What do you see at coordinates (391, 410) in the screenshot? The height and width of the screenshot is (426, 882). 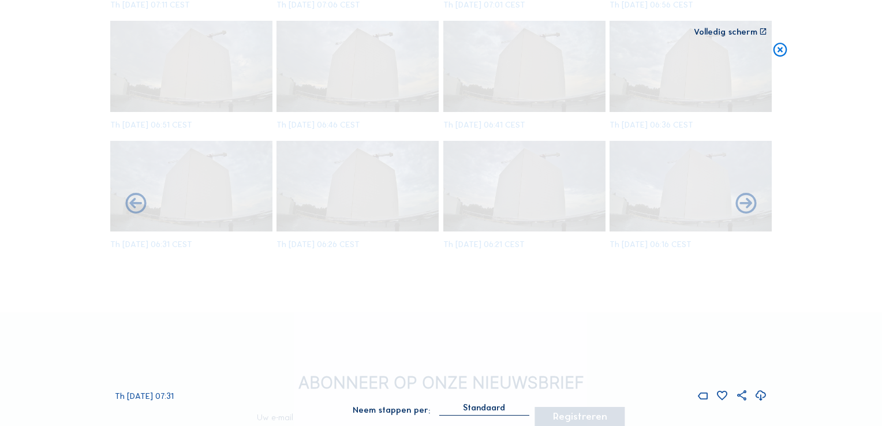 I see `div: Neem stappen per:` at bounding box center [391, 410].